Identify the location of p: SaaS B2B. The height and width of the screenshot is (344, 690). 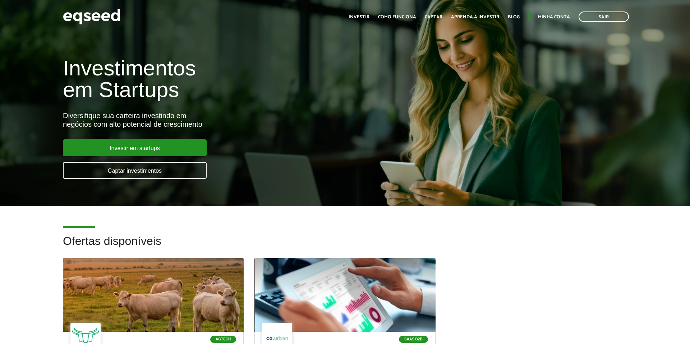
(414, 340).